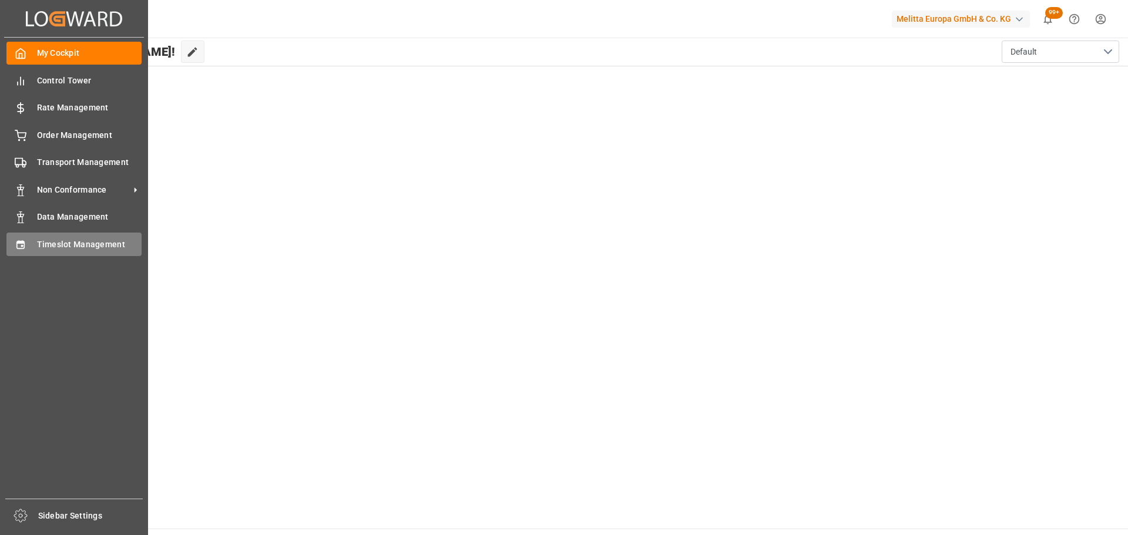 Image resolution: width=1128 pixels, height=535 pixels. I want to click on button: open menu, so click(1060, 52).